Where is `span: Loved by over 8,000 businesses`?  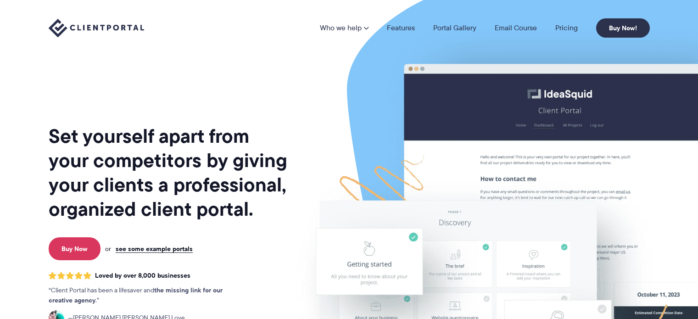 span: Loved by over 8,000 businesses is located at coordinates (143, 276).